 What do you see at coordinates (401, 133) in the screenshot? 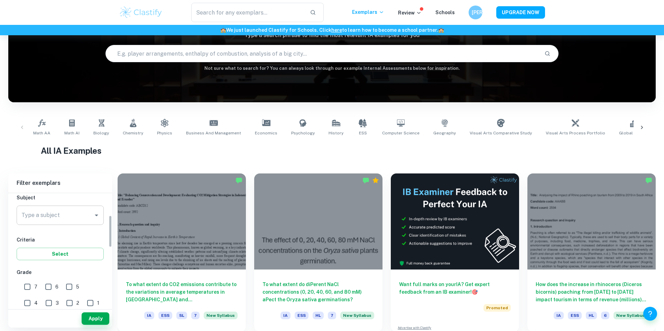
I see `span: Computer Science` at bounding box center [401, 133].